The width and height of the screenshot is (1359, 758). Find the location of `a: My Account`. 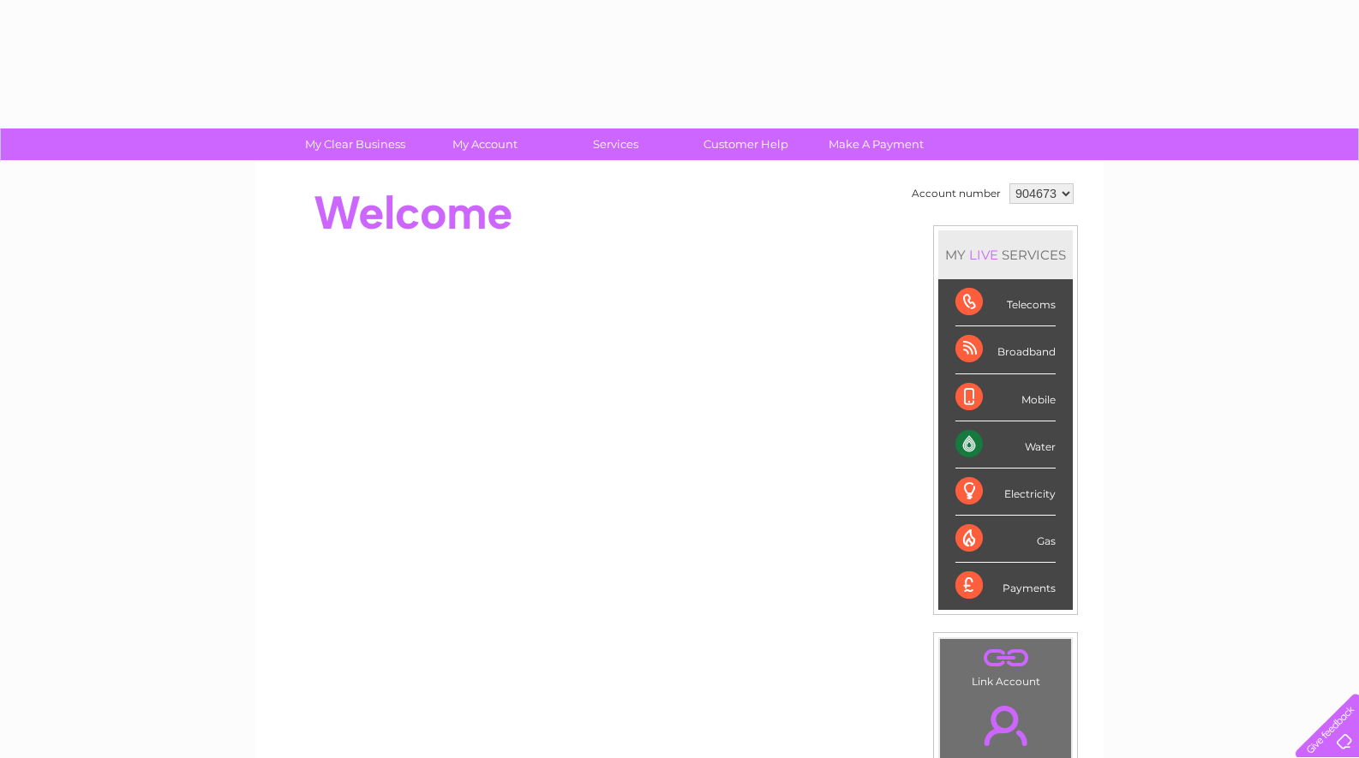

a: My Account is located at coordinates (485, 144).